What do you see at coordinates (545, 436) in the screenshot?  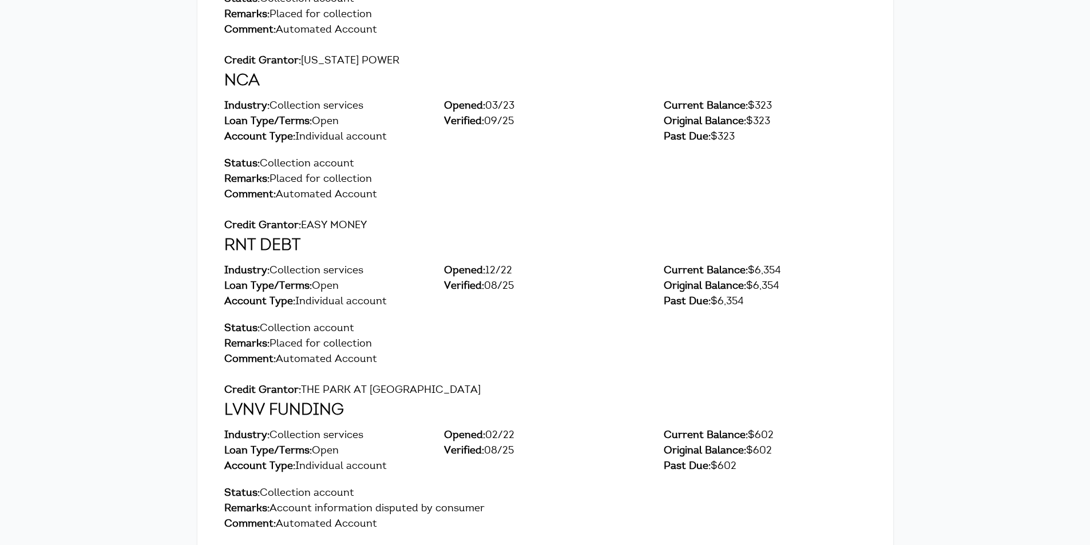 I see `div: 02/22` at bounding box center [545, 436].